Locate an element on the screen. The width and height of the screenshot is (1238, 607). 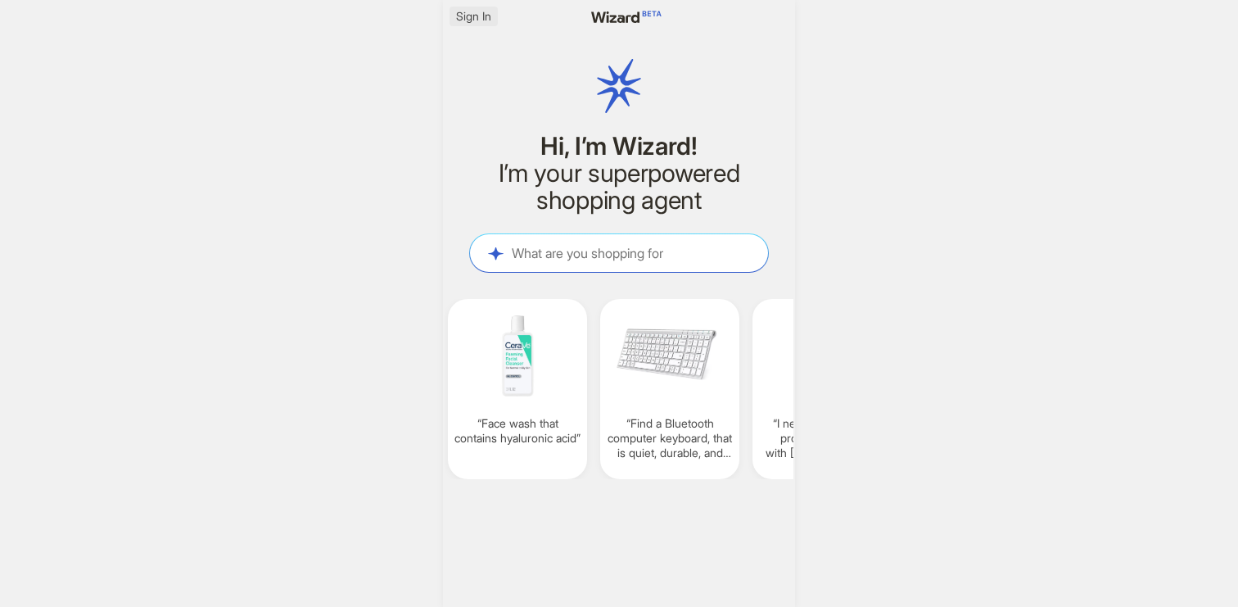
div: Find a Bluetooth computer keyboard, that is quiet, durable, and has long battery life is located at coordinates (670, 389).